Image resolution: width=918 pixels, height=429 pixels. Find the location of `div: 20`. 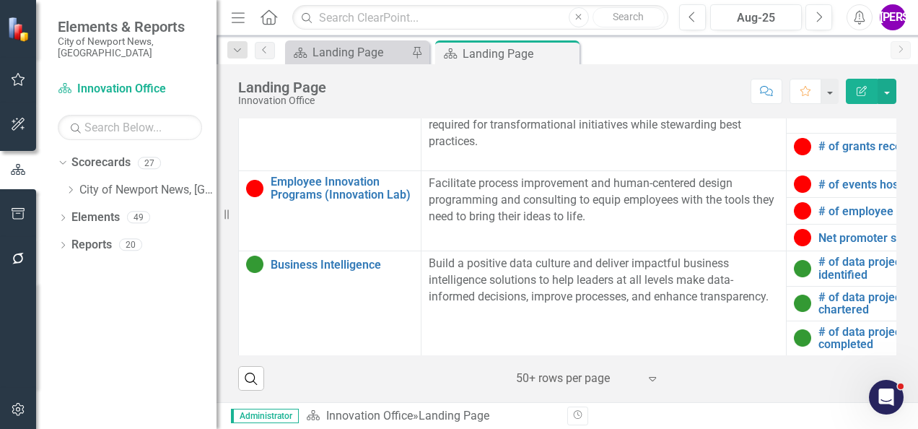

div: 20 is located at coordinates (131, 245).